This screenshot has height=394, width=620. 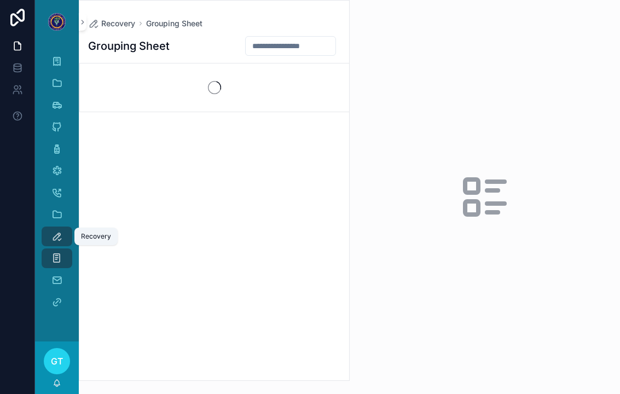 I want to click on div: scrollable content, so click(x=57, y=185).